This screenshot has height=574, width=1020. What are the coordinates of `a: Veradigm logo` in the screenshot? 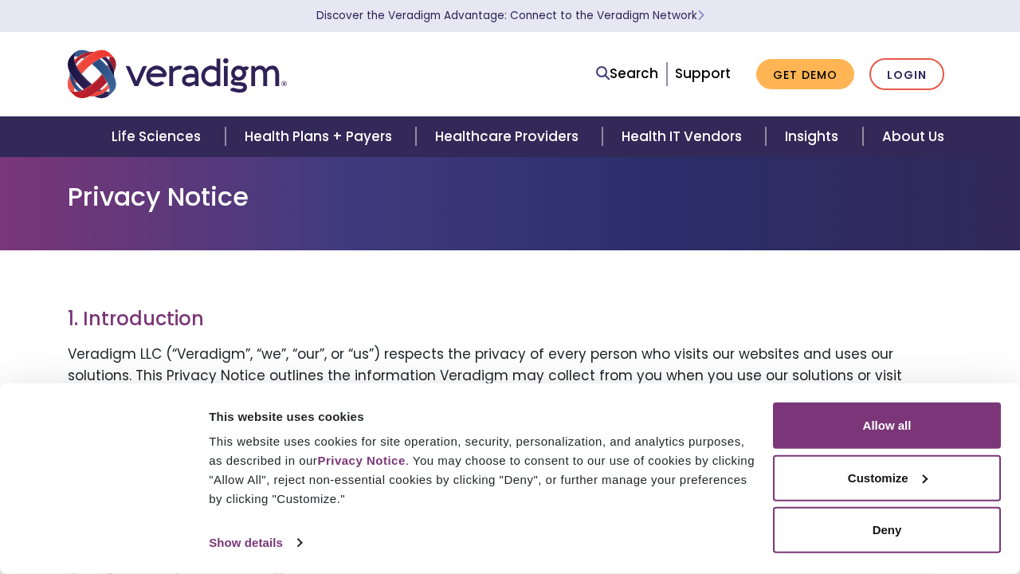 It's located at (177, 74).